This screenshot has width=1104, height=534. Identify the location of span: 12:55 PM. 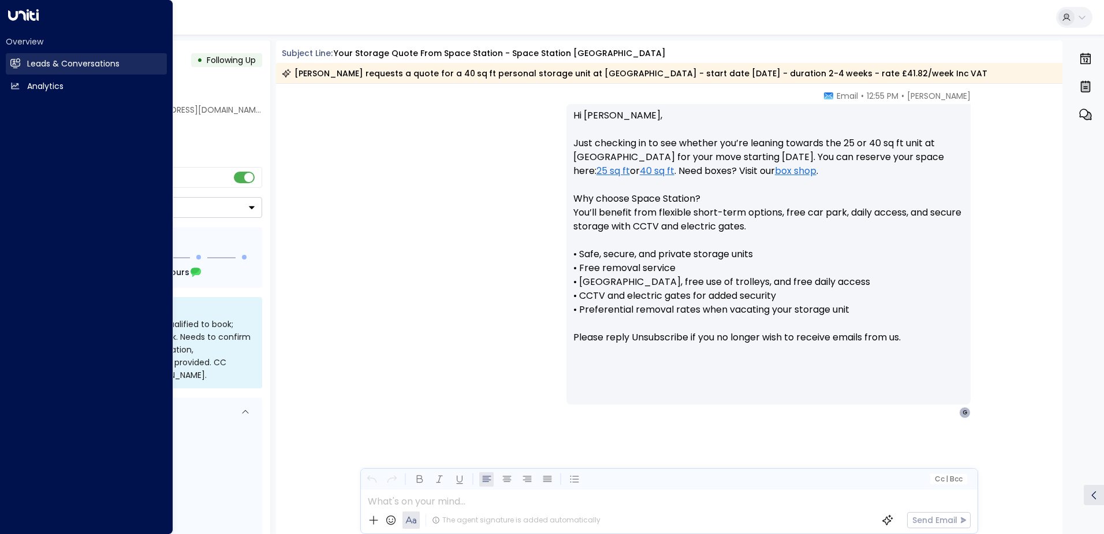
(882, 96).